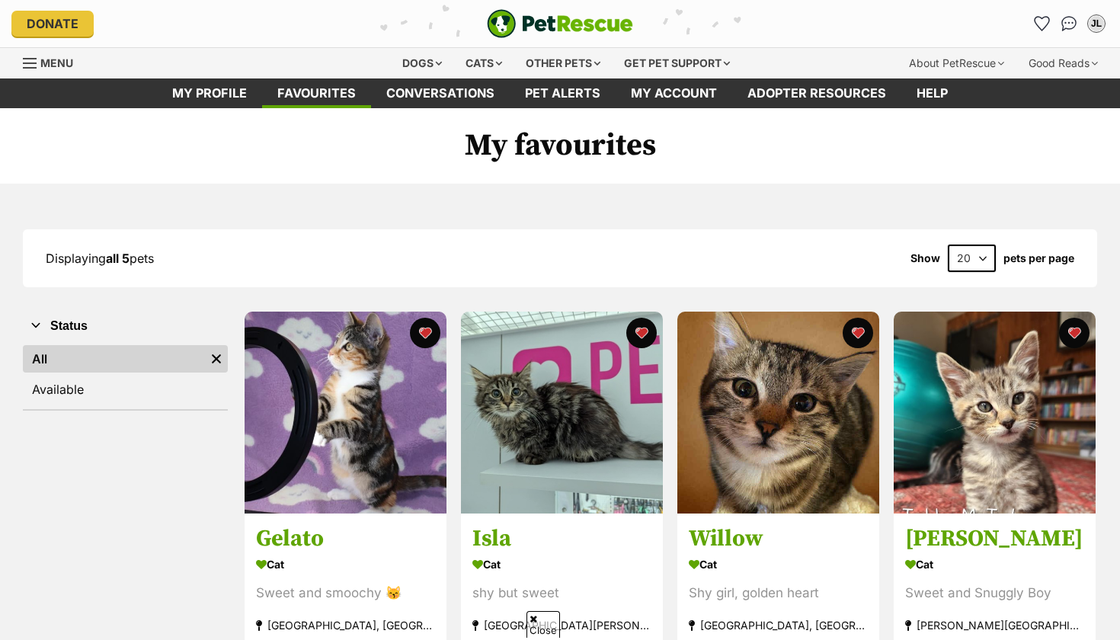  Describe the element at coordinates (562, 539) in the screenshot. I see `h3: Isla` at that location.